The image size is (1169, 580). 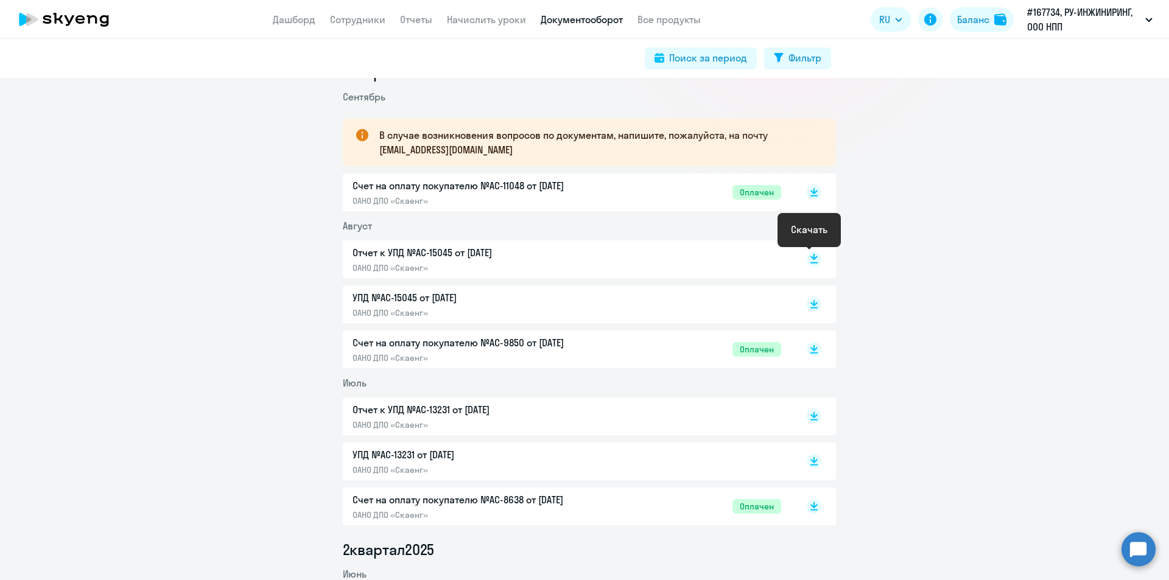 What do you see at coordinates (891, 19) in the screenshot?
I see `button: RU` at bounding box center [891, 19].